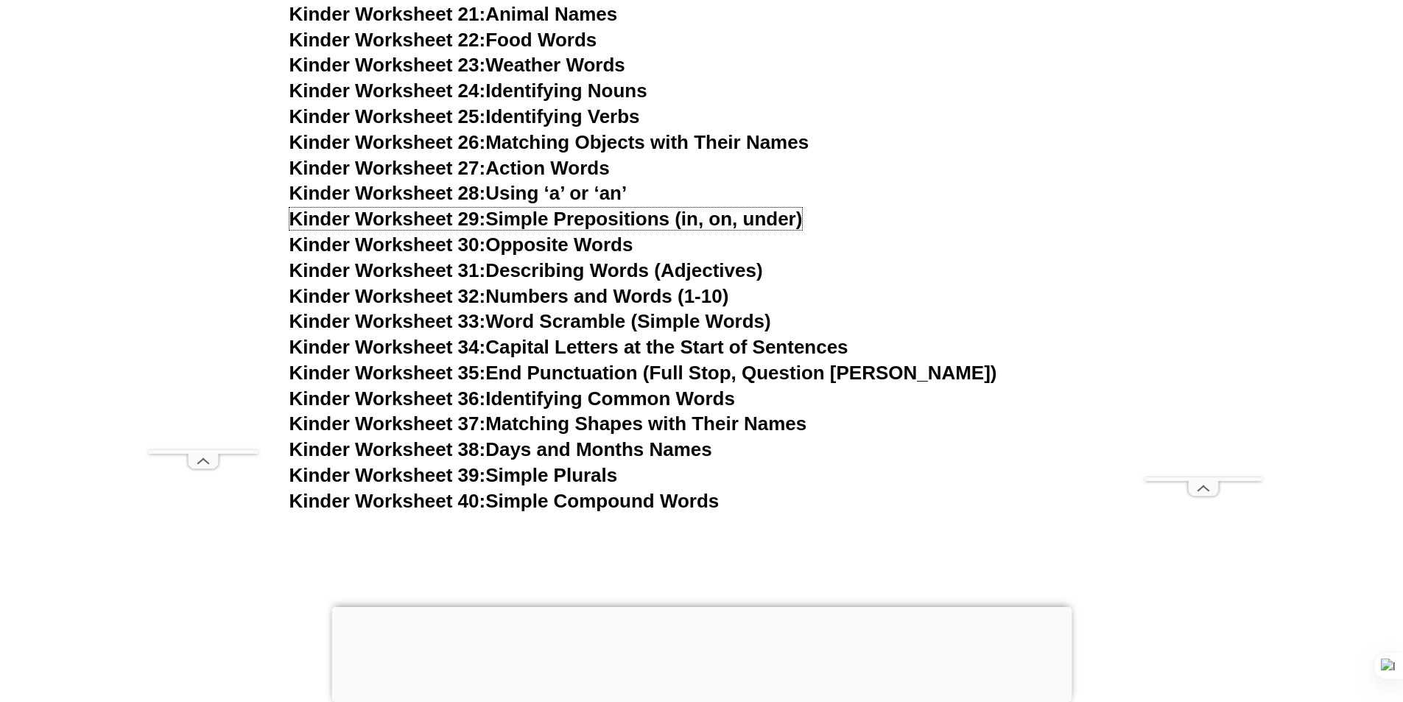 This screenshot has width=1403, height=702. Describe the element at coordinates (387, 142) in the screenshot. I see `span: Kinder Worksheet 26:` at that location.